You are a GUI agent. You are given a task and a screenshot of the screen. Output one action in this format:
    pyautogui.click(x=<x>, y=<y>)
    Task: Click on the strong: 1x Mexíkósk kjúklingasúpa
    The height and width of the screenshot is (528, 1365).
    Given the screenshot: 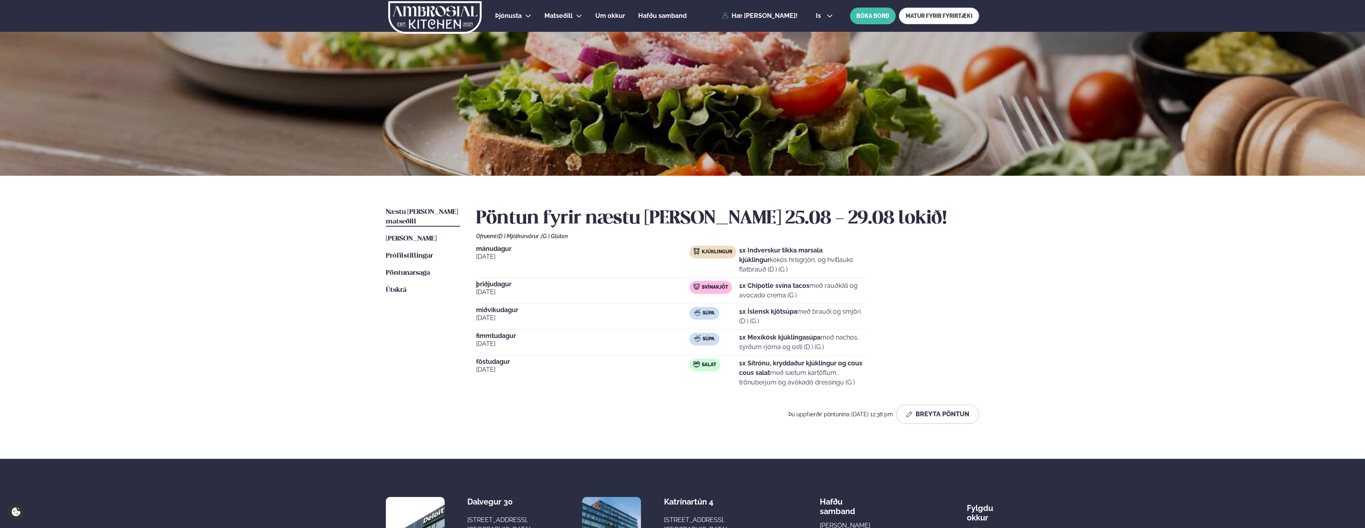 What is the action you would take?
    pyautogui.click(x=780, y=337)
    